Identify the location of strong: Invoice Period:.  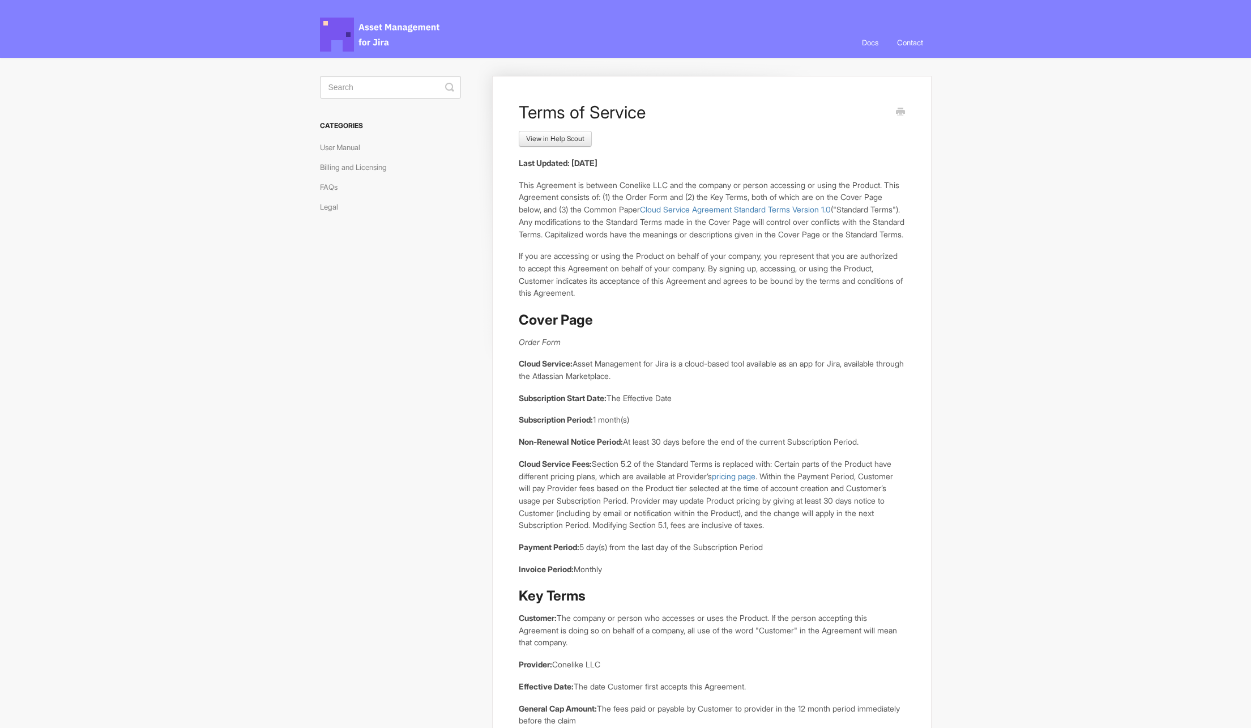
(546, 569).